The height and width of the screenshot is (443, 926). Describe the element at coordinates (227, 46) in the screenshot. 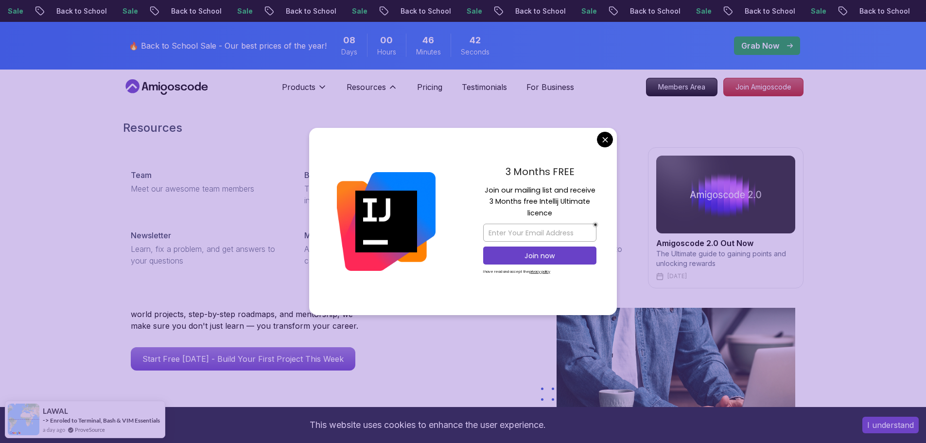

I see `p: 🔥 Back to School Sale - Our best prices of the year!` at that location.